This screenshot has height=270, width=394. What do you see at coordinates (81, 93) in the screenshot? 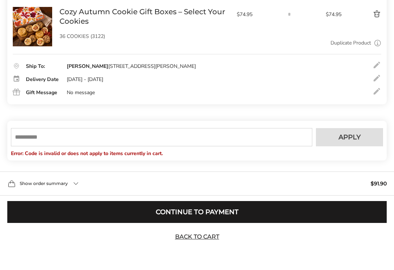
I see `div: No message` at bounding box center [81, 93].